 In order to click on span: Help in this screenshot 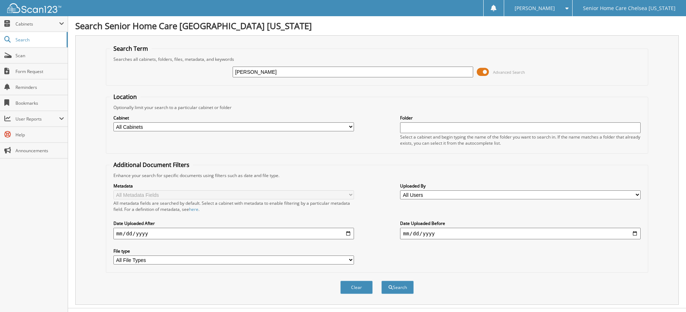, I will do `click(40, 135)`.